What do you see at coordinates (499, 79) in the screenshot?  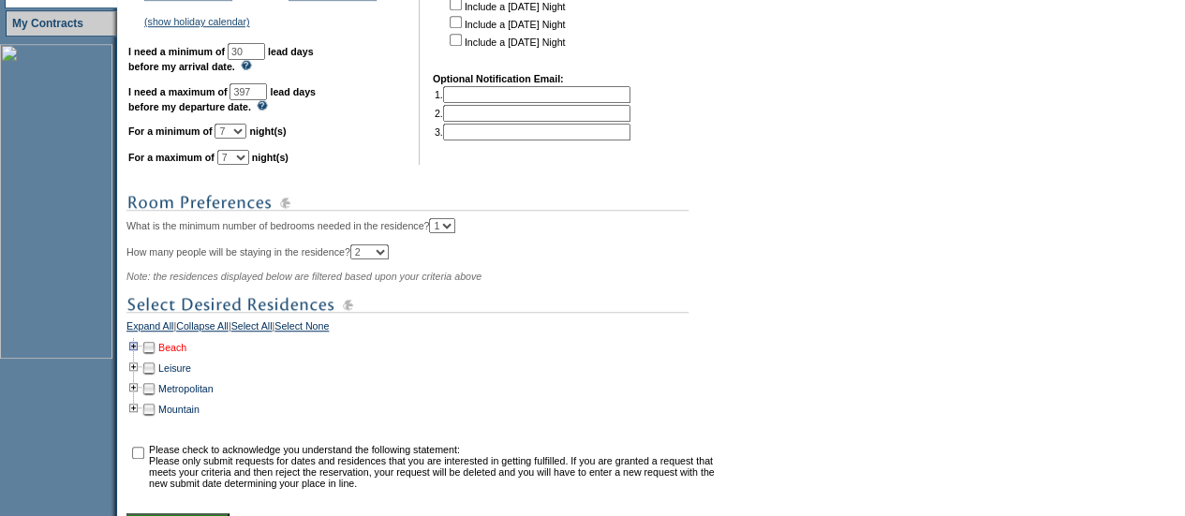 I see `b: Optional Notification Email:` at bounding box center [499, 79].